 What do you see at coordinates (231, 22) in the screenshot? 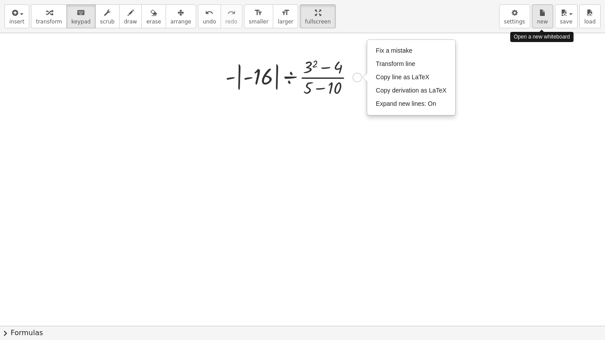
I see `span: redo` at bounding box center [231, 22].